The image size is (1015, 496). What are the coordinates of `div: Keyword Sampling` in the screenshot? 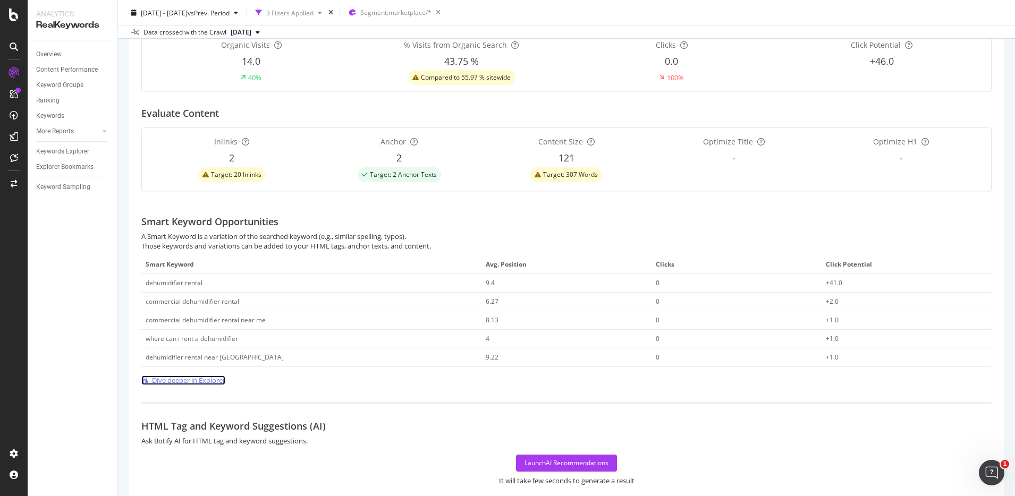 It's located at (63, 187).